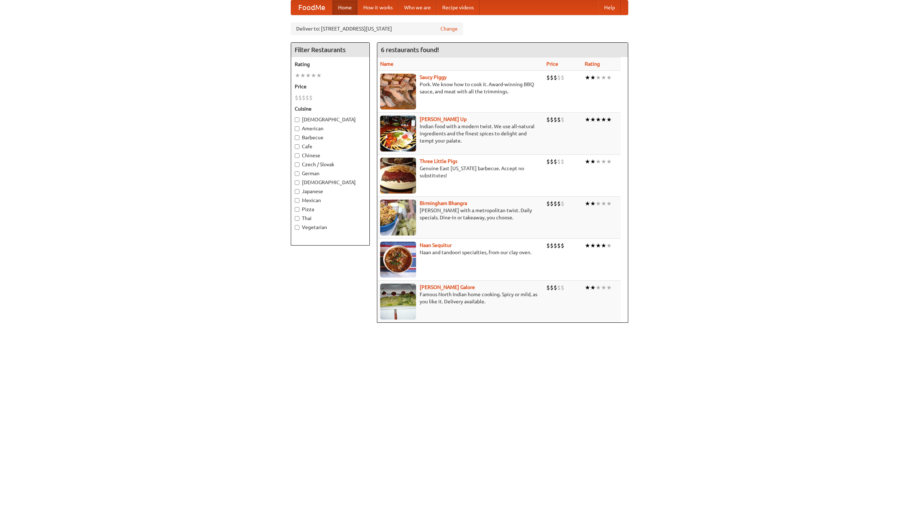  Describe the element at coordinates (330, 173) in the screenshot. I see `label: German` at that location.